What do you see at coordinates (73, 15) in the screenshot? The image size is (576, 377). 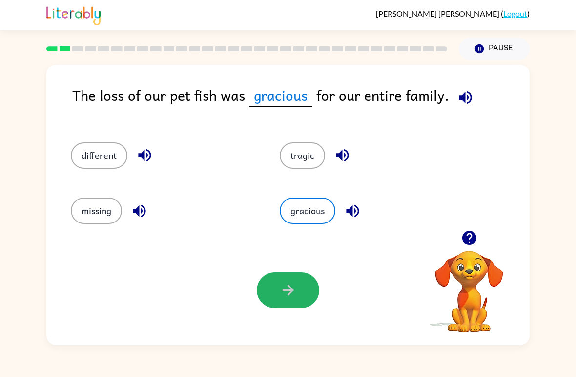 I see `img: Literably` at bounding box center [73, 15].